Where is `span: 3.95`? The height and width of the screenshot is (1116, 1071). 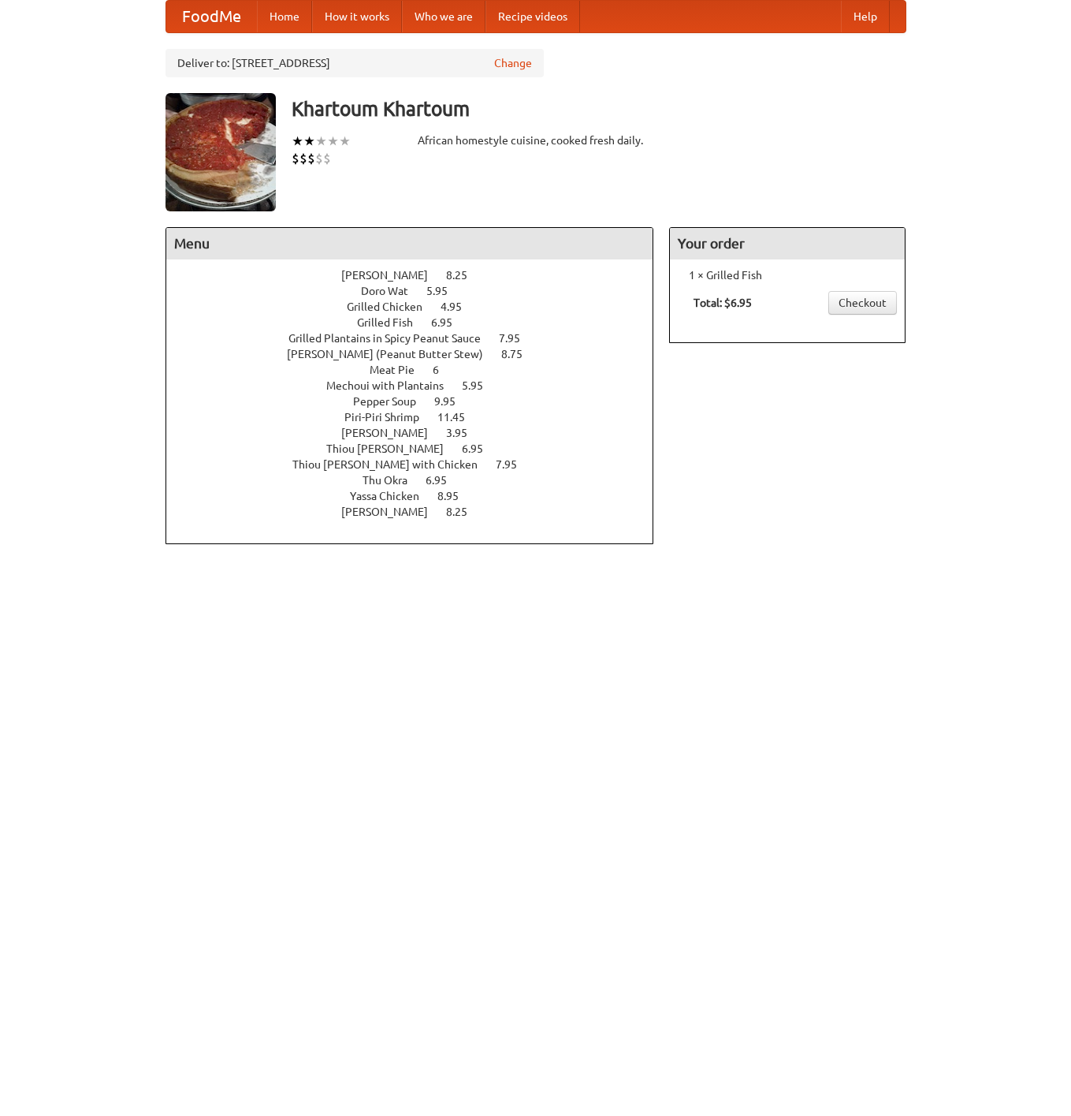
span: 3.95 is located at coordinates (464, 433).